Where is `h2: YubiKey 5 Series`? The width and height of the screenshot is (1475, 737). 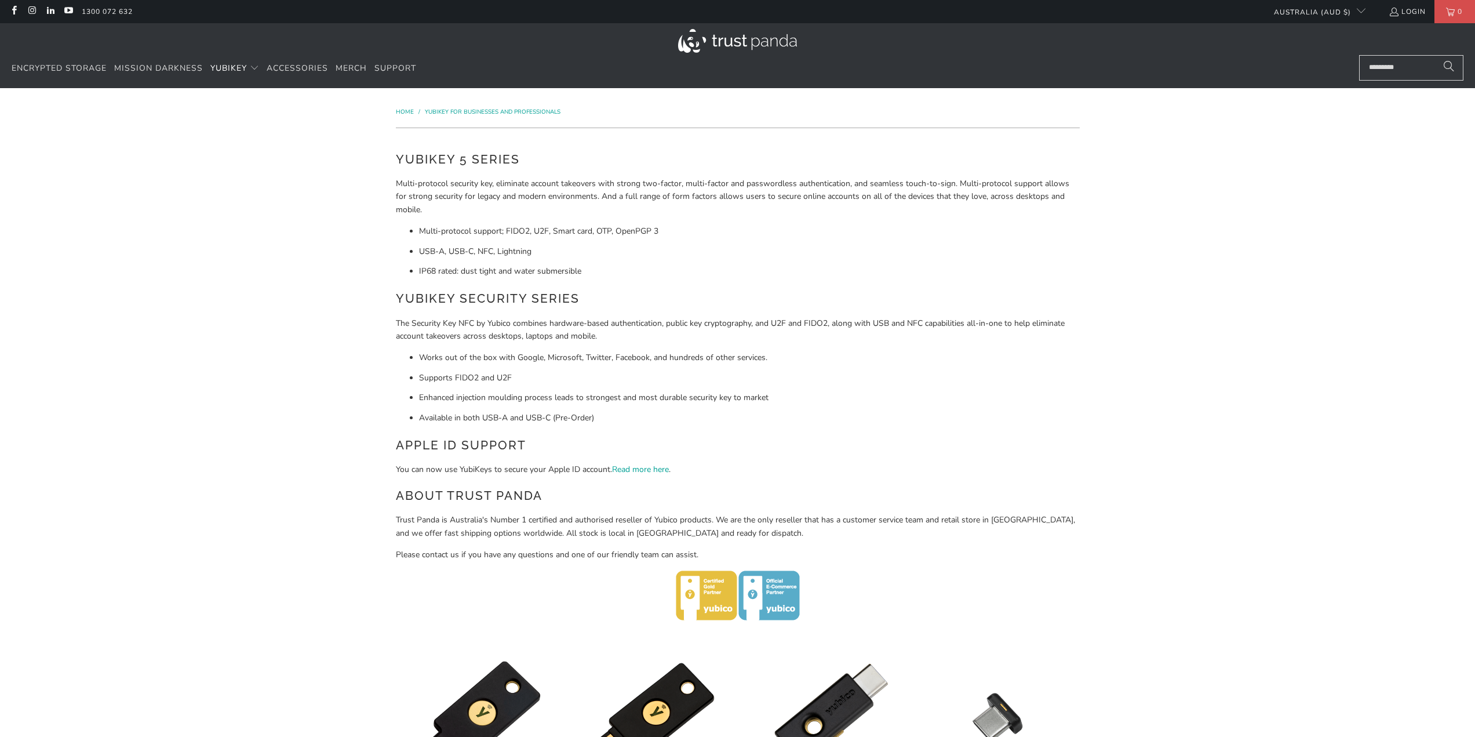 h2: YubiKey 5 Series is located at coordinates (738, 159).